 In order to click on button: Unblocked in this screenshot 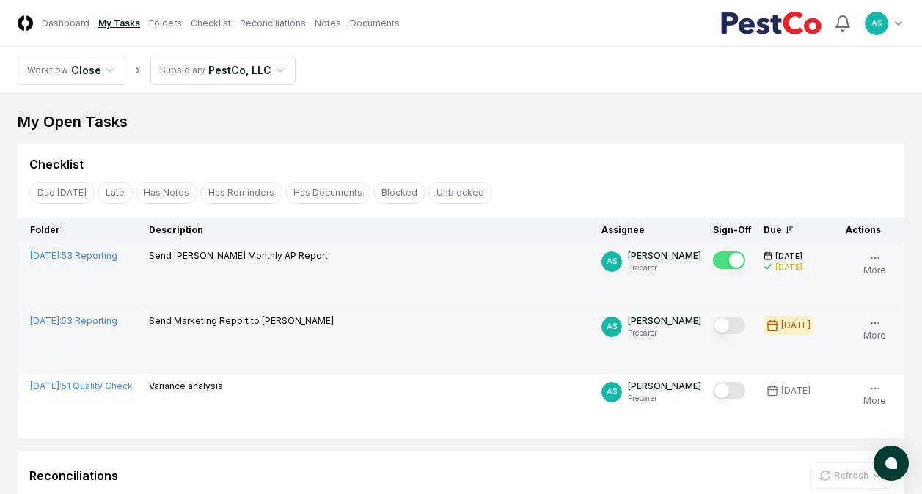, I will do `click(460, 193)`.